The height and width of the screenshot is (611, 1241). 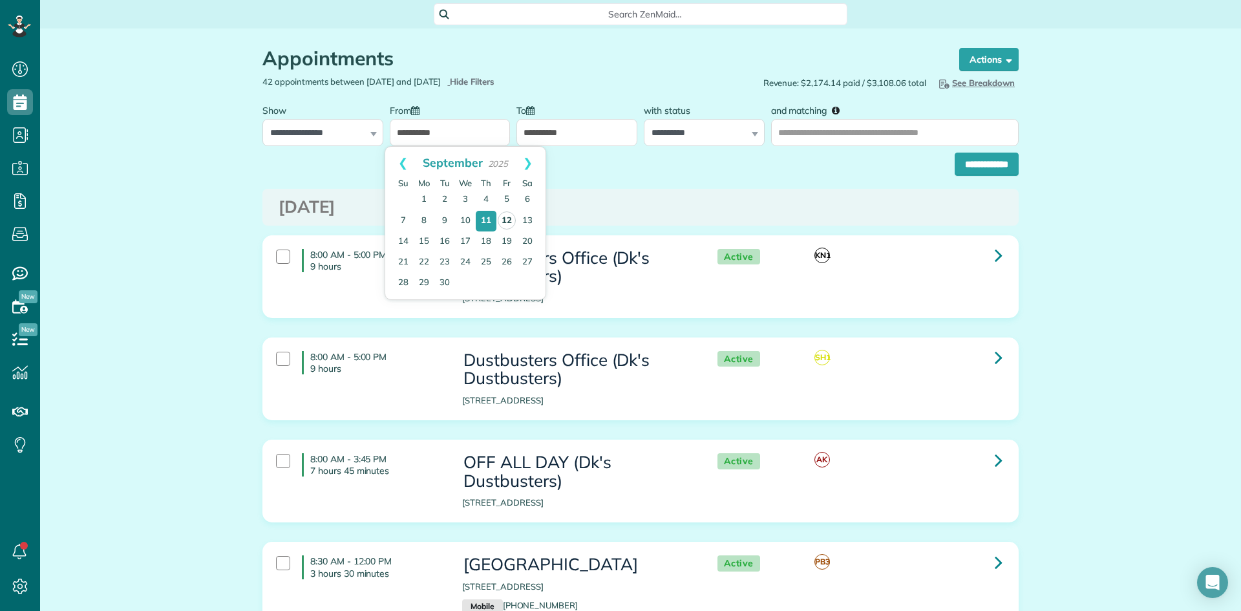 I want to click on a: 16, so click(x=445, y=242).